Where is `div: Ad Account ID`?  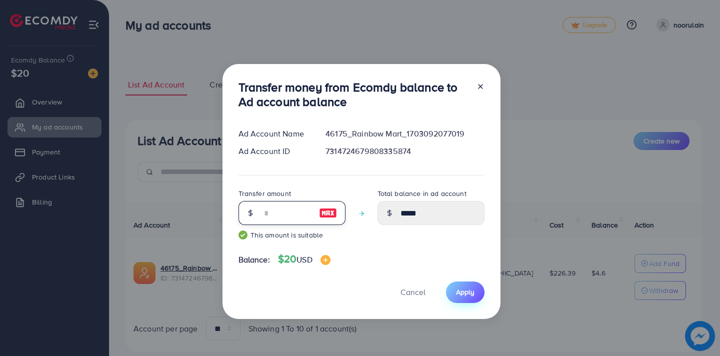
div: Ad Account ID is located at coordinates (274, 151).